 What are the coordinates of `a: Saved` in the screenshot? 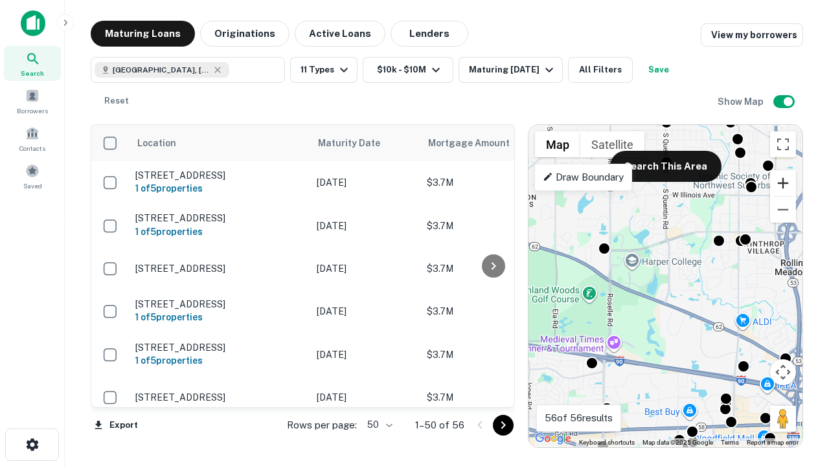 It's located at (32, 176).